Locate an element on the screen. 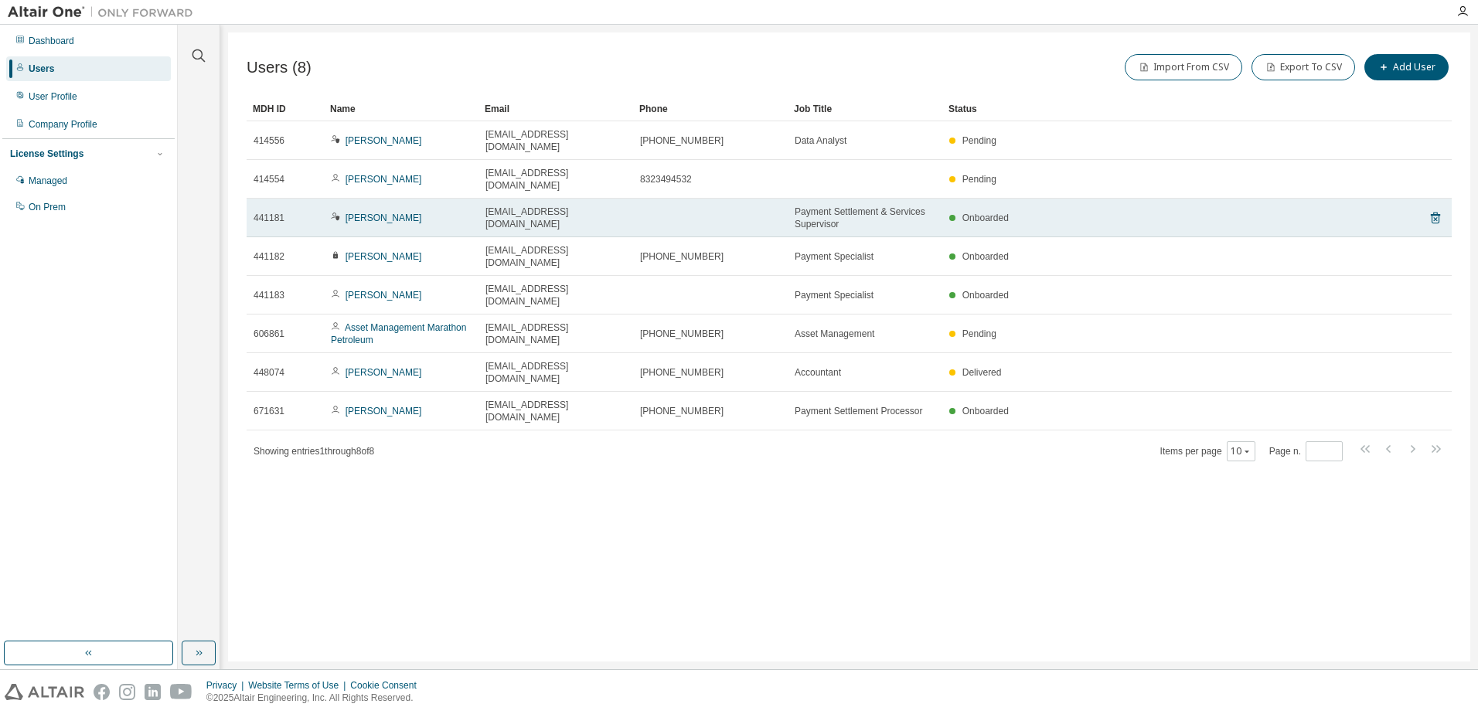 Image resolution: width=1478 pixels, height=714 pixels. span: 448074 is located at coordinates (269, 373).